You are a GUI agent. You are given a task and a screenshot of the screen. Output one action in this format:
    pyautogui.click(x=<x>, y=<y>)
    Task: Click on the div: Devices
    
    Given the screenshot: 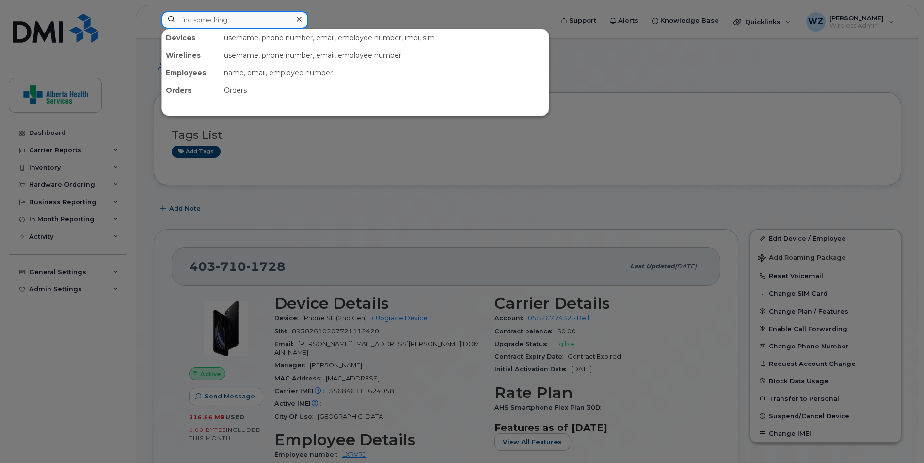 What is the action you would take?
    pyautogui.click(x=191, y=38)
    